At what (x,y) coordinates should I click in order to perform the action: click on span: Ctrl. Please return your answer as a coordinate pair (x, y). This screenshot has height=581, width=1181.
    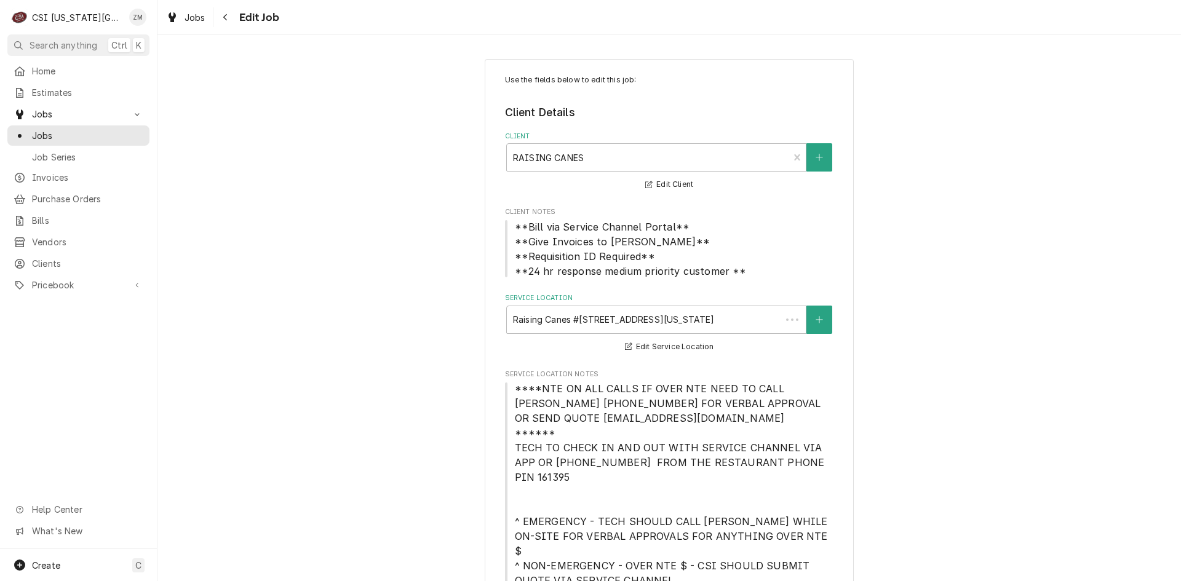
    Looking at the image, I should click on (119, 45).